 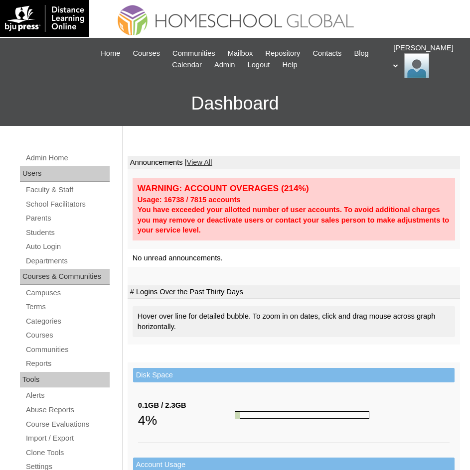 What do you see at coordinates (225, 65) in the screenshot?
I see `span: Admin` at bounding box center [225, 65].